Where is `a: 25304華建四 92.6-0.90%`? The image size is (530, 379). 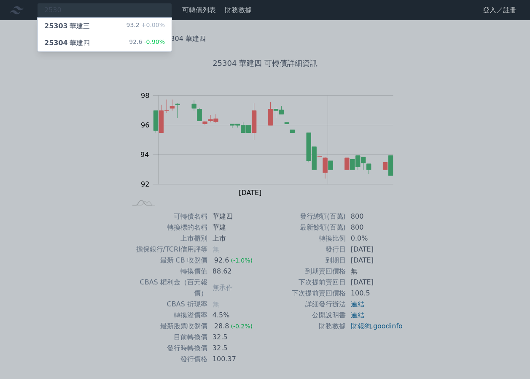
a: 25304華建四 92.6-0.90% is located at coordinates (105, 43).